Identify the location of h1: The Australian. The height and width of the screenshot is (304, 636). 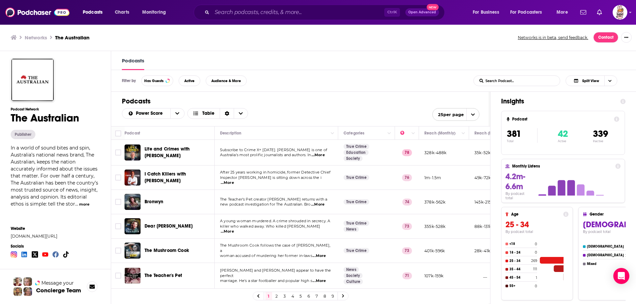
(55, 118).